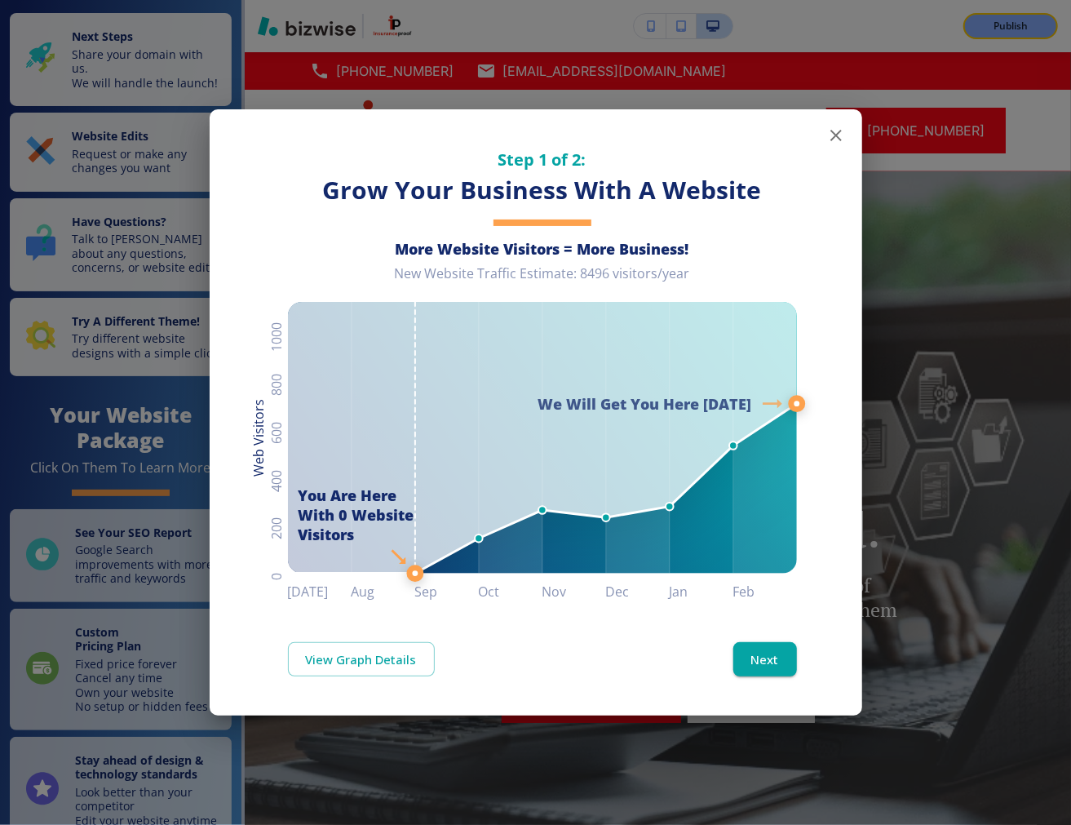 This screenshot has height=825, width=1071. What do you see at coordinates (638, 591) in the screenshot?
I see `h6: Dec` at bounding box center [638, 591].